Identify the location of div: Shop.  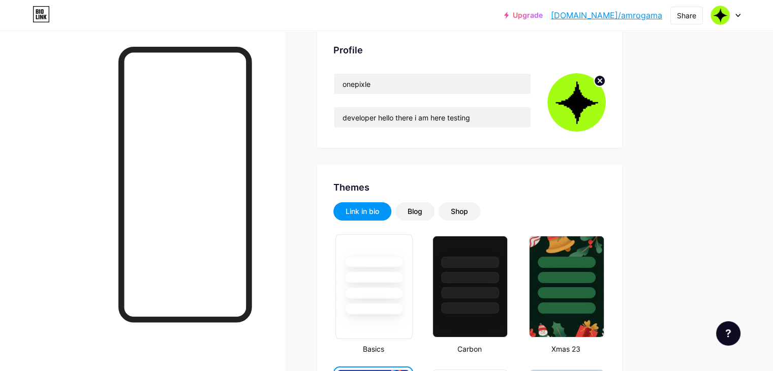
(460, 212).